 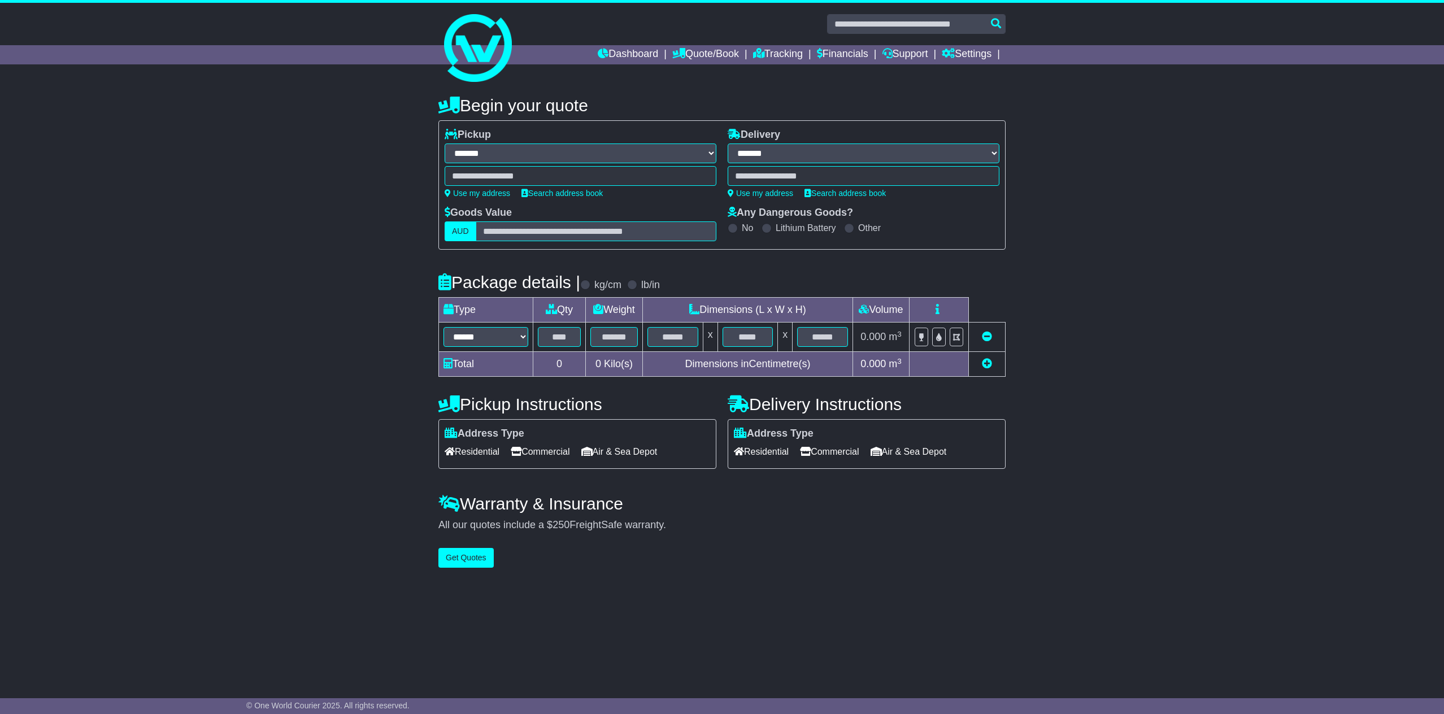 I want to click on td: Dimensions (L x W x H), so click(x=747, y=310).